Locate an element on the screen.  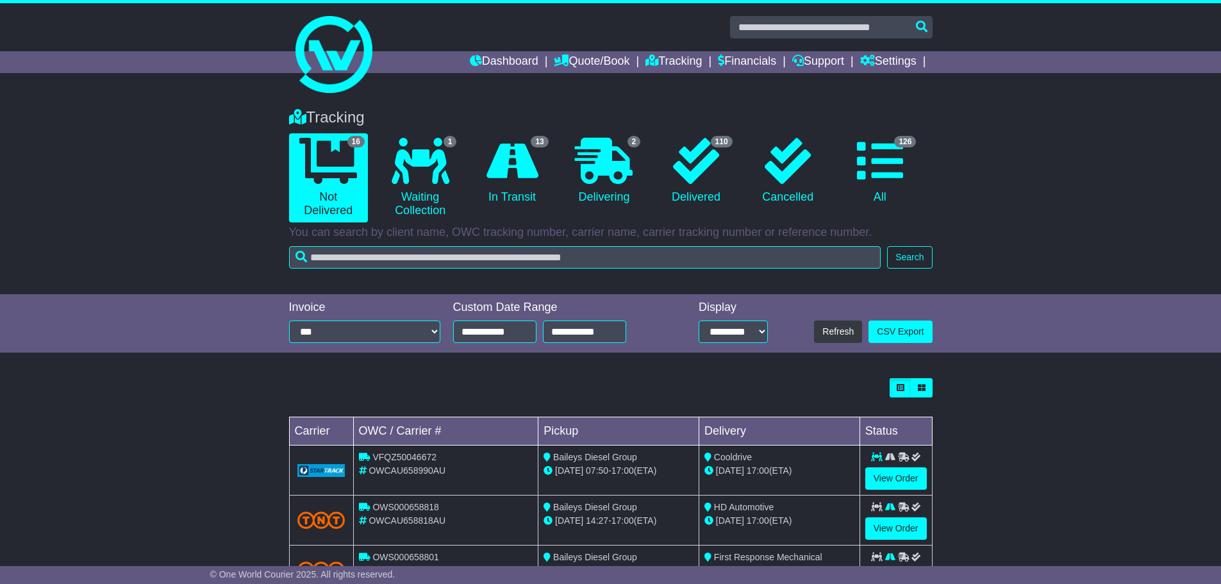
td: Delivery is located at coordinates (779, 431).